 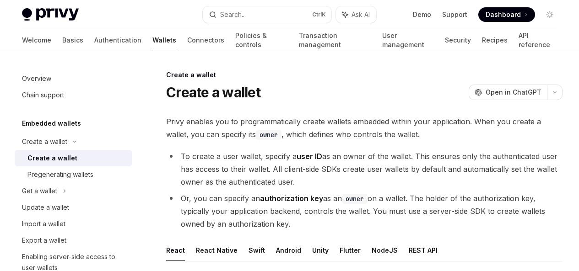 What do you see at coordinates (550, 15) in the screenshot?
I see `button: Toggle dark mode` at bounding box center [550, 15].